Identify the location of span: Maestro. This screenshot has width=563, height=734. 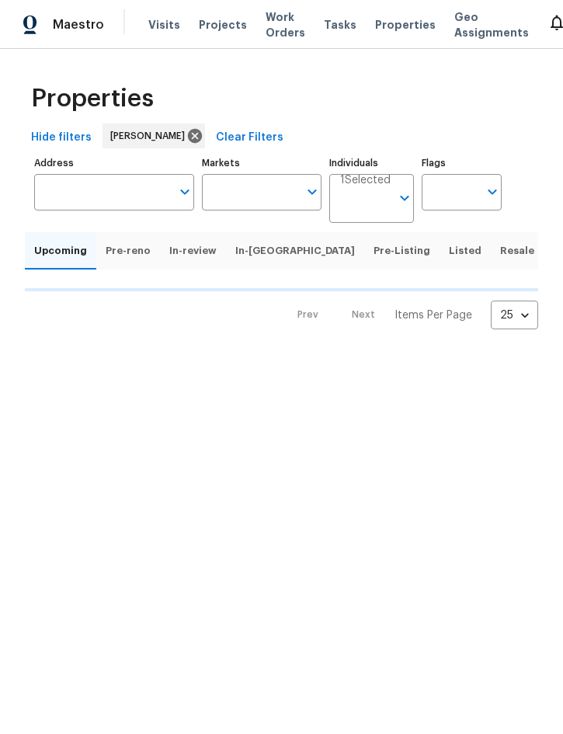
(78, 25).